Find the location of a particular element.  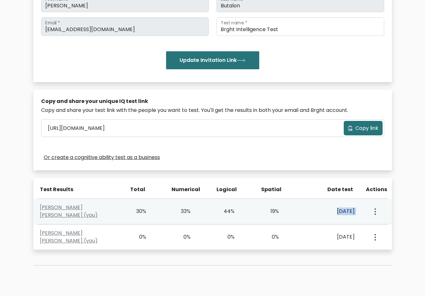

div: Total is located at coordinates (136, 190).